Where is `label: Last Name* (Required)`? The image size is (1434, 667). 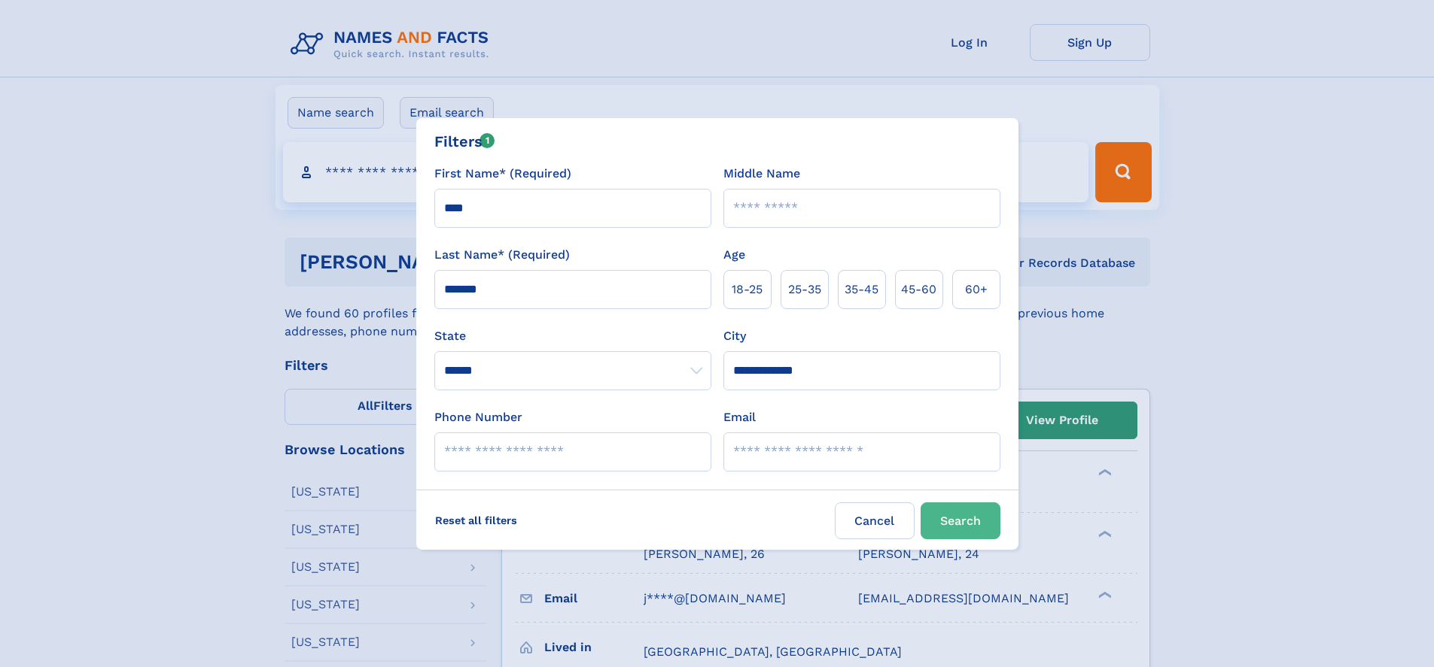 label: Last Name* (Required) is located at coordinates (502, 255).